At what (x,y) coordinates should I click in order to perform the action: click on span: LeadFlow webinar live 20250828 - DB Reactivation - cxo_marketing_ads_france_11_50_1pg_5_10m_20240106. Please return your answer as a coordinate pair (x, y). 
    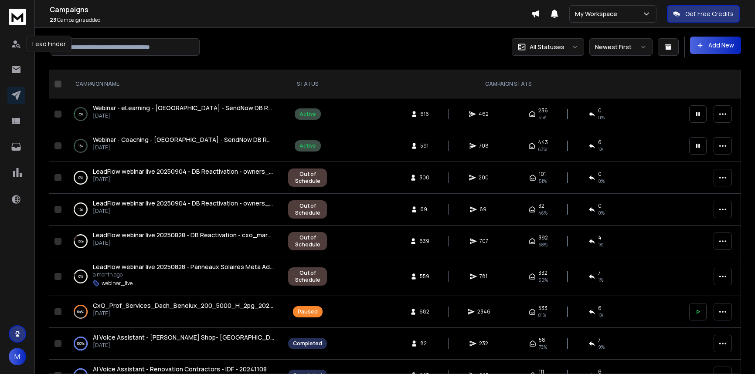
    Looking at the image, I should click on (253, 235).